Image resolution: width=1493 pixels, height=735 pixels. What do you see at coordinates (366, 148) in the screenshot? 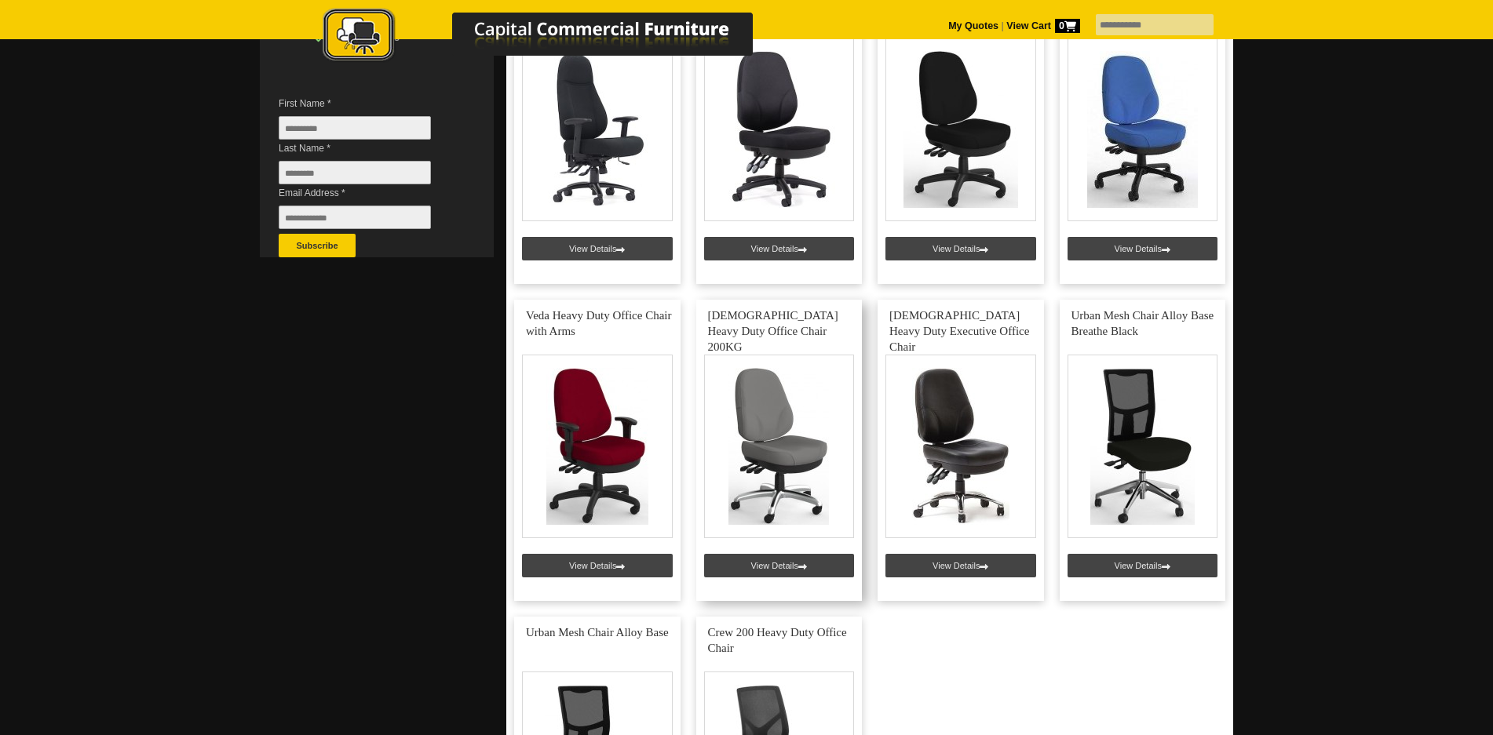
I see `span: Last Name *` at bounding box center [366, 148].